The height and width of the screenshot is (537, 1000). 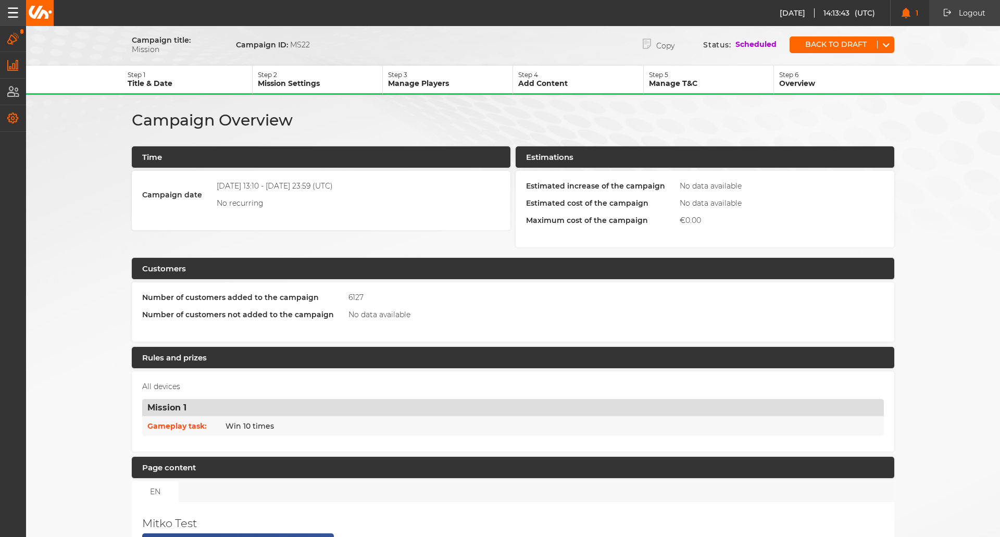 What do you see at coordinates (709, 80) in the screenshot?
I see `button: Step5Manage T&C` at bounding box center [709, 80].